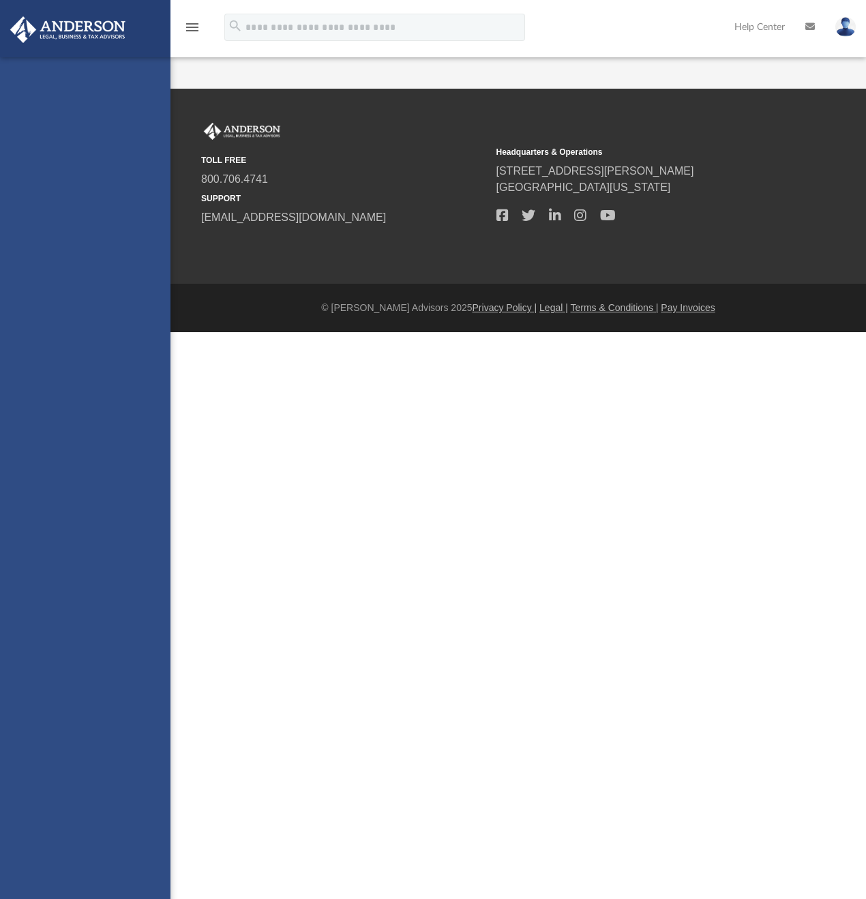  What do you see at coordinates (235, 26) in the screenshot?
I see `i: search` at bounding box center [235, 26].